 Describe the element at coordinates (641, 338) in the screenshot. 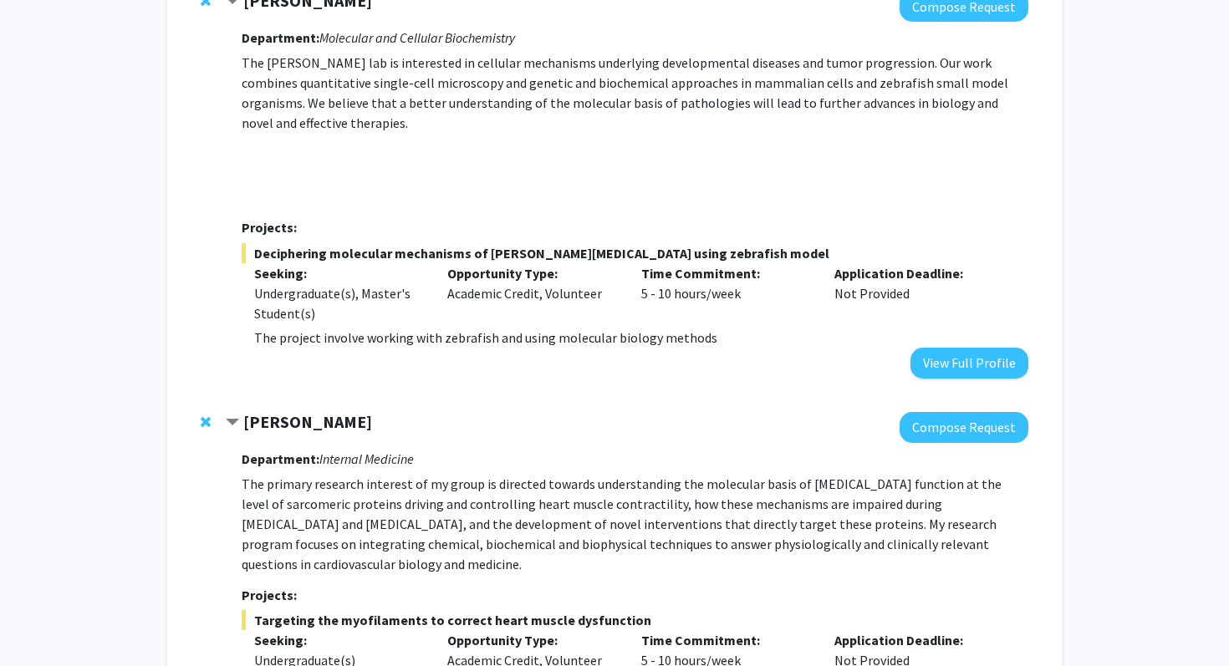

I see `p: The project involve working with zebrafish and using molecular biology methods` at that location.